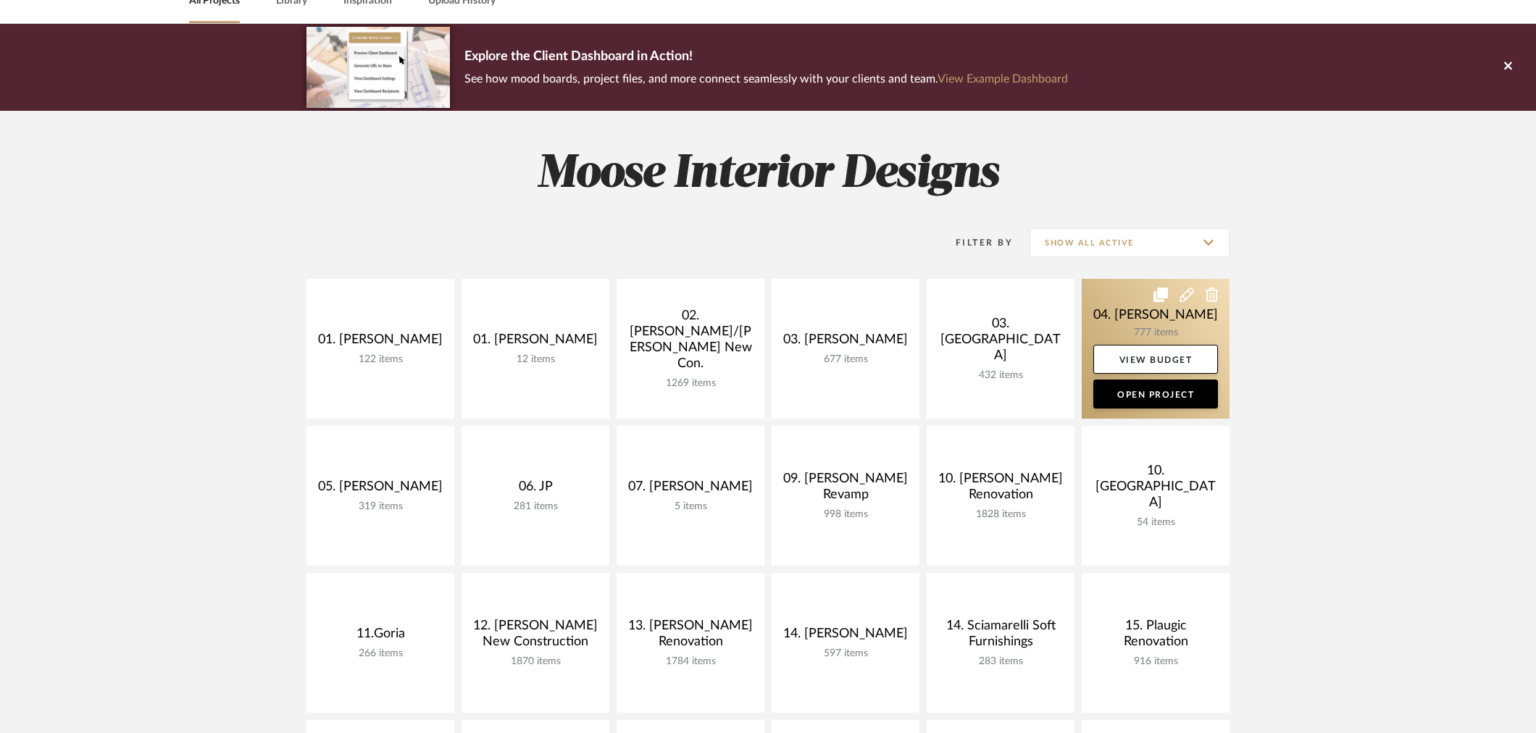  Describe the element at coordinates (1156, 522) in the screenshot. I see `div: 54 items` at that location.